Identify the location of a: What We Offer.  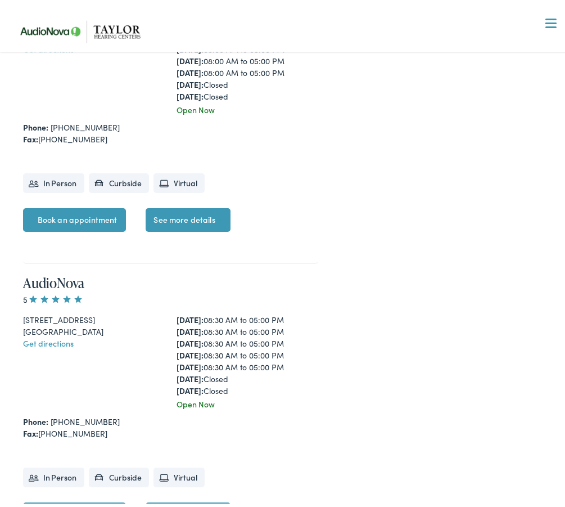
(291, 57).